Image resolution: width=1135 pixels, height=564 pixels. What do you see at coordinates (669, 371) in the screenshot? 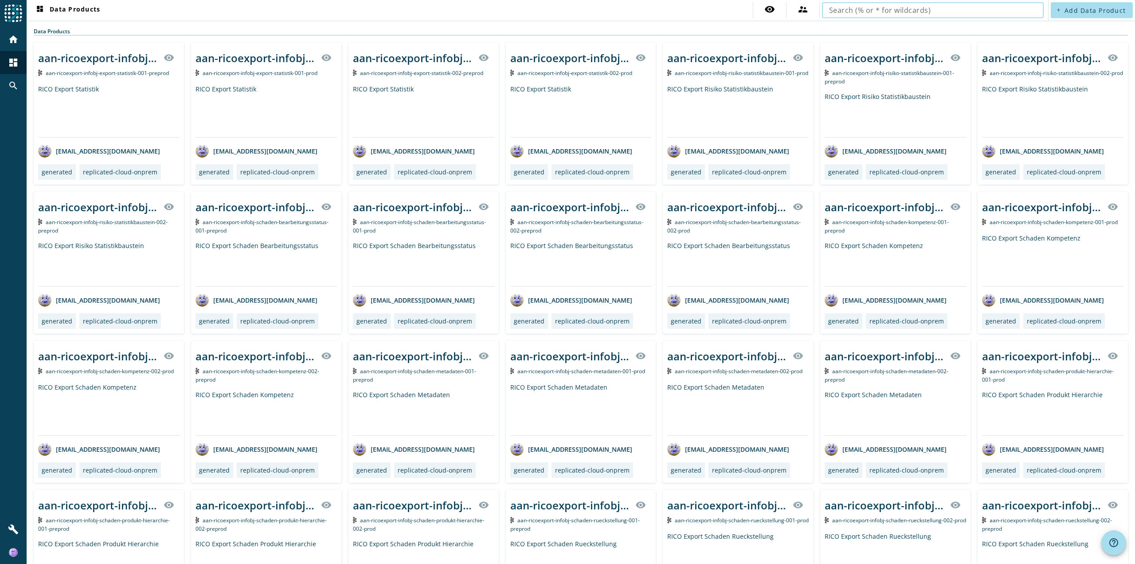
I see `img: Kafka Topic: aan-ricoexport-infobj-schaden-metadaten-002-prod` at bounding box center [669, 371].